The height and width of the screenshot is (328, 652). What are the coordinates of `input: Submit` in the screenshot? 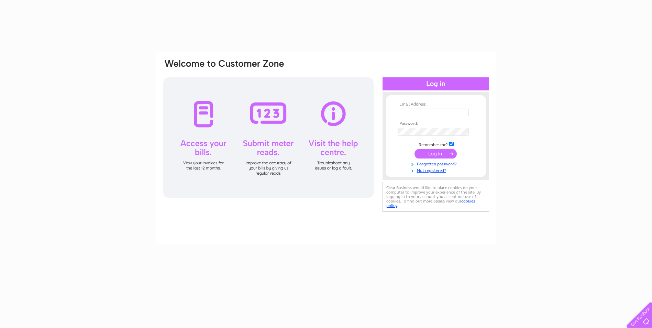 It's located at (436, 154).